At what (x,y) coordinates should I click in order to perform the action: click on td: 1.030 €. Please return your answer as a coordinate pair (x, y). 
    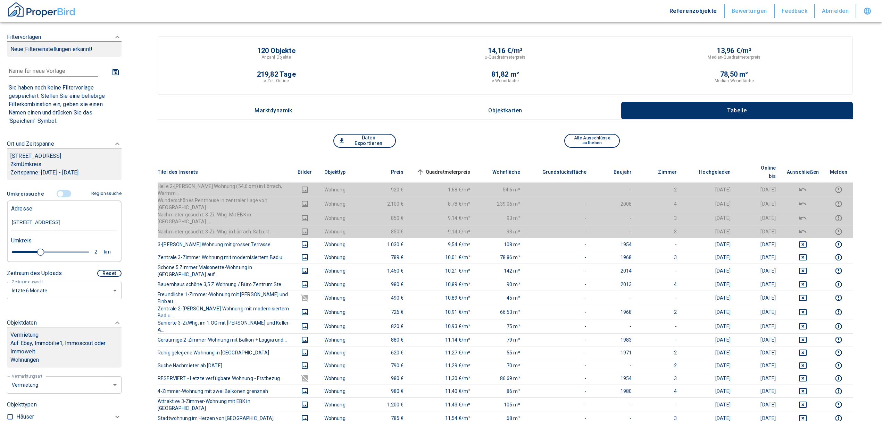
    Looking at the image, I should click on (386, 244).